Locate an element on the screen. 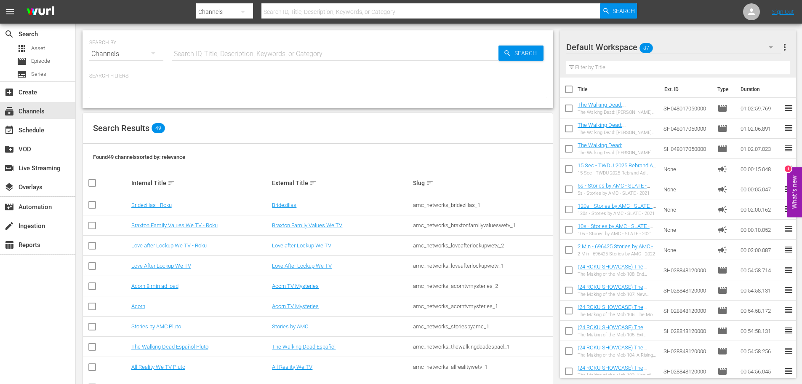  div: Slug is located at coordinates (482, 183).